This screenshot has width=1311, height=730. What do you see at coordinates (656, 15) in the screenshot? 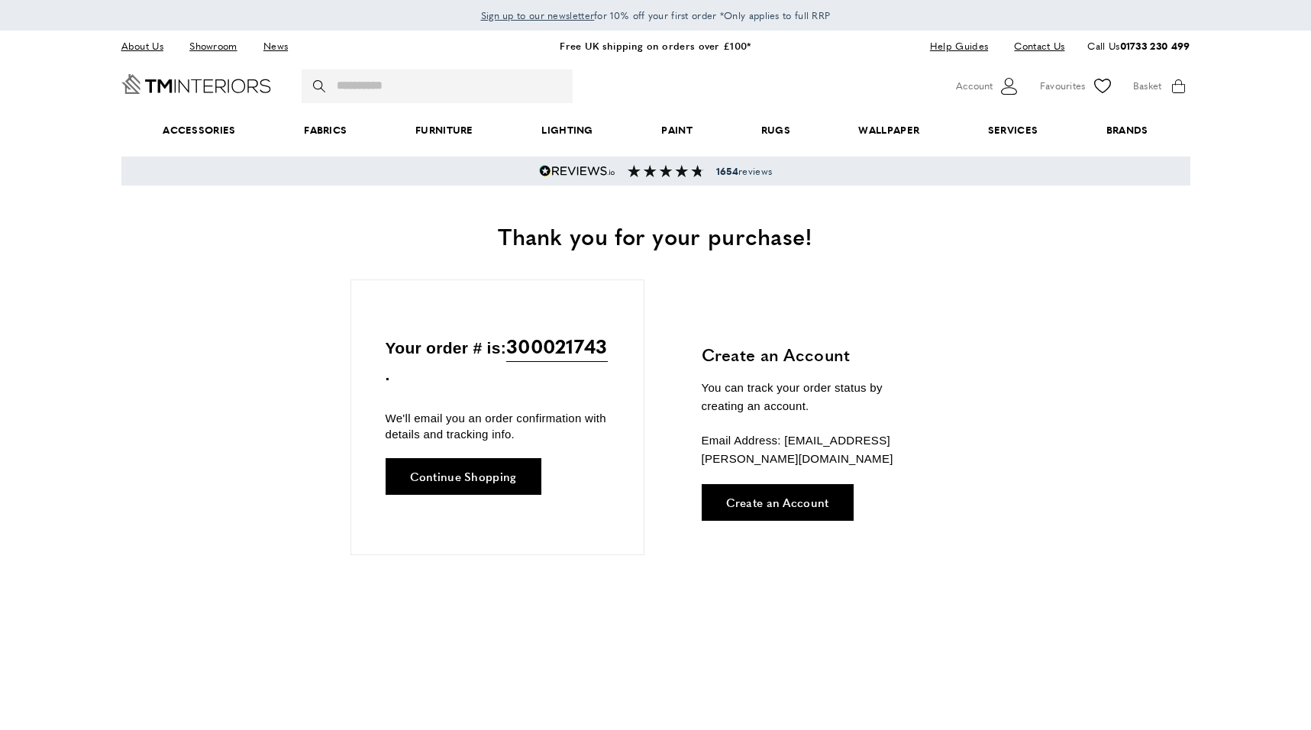
I see `span: for 10% off your first order *Only applies to full RRP` at bounding box center [656, 15].